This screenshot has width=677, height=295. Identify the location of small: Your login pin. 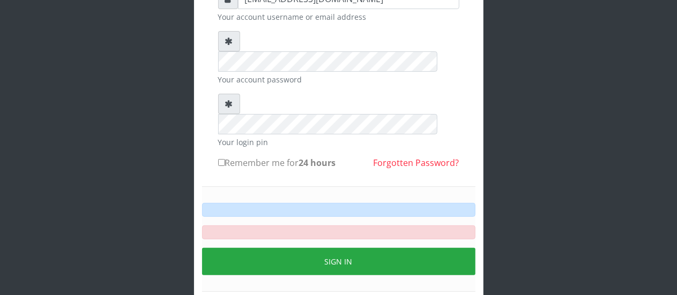
(339, 142).